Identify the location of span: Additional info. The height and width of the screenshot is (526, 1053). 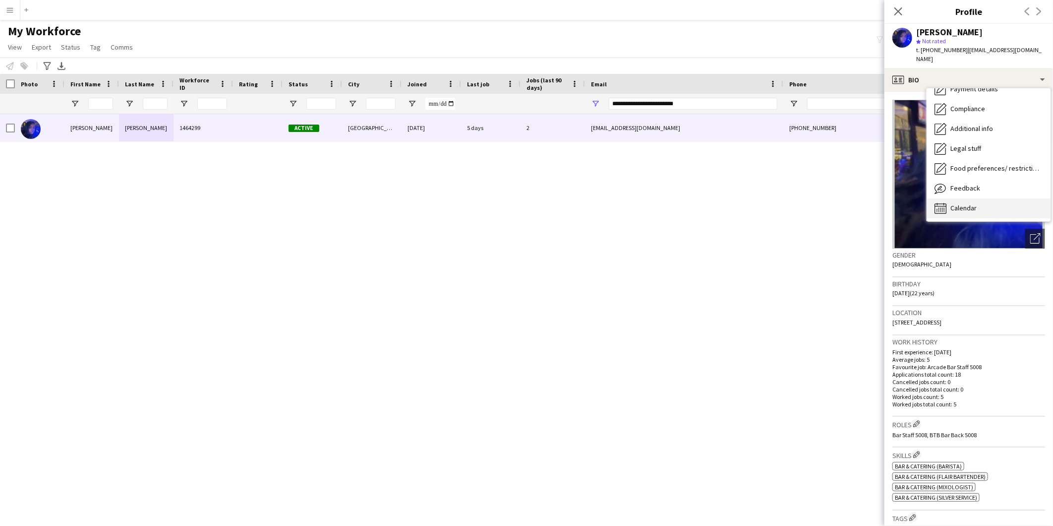
(972, 128).